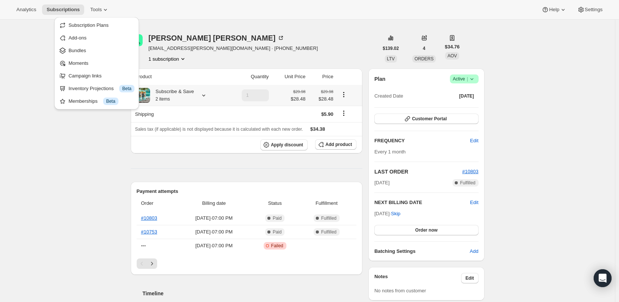 Image resolution: width=619 pixels, height=302 pixels. What do you see at coordinates (85, 76) in the screenshot?
I see `span: Campaign links` at bounding box center [85, 76].